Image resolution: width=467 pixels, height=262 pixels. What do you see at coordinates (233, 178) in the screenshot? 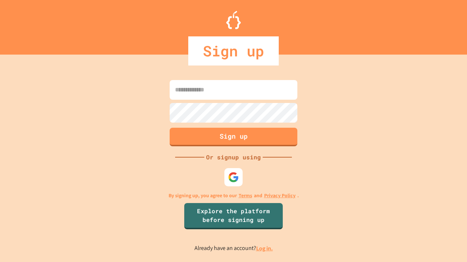
I see `img: google-icon.svg` at bounding box center [233, 178].